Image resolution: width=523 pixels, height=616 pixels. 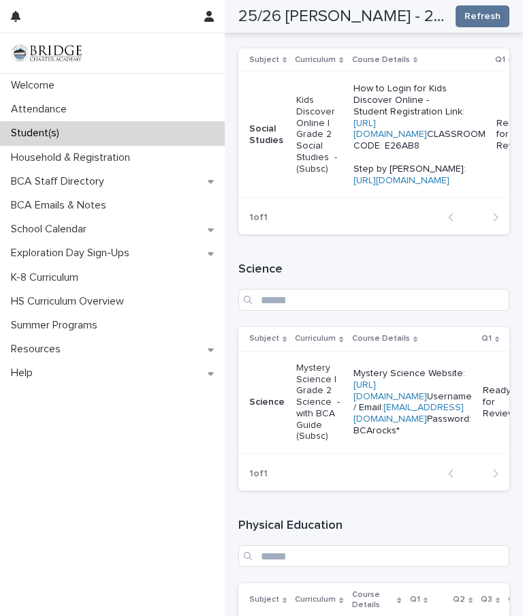 What do you see at coordinates (267, 135) in the screenshot?
I see `p: Social Studies` at bounding box center [267, 135].